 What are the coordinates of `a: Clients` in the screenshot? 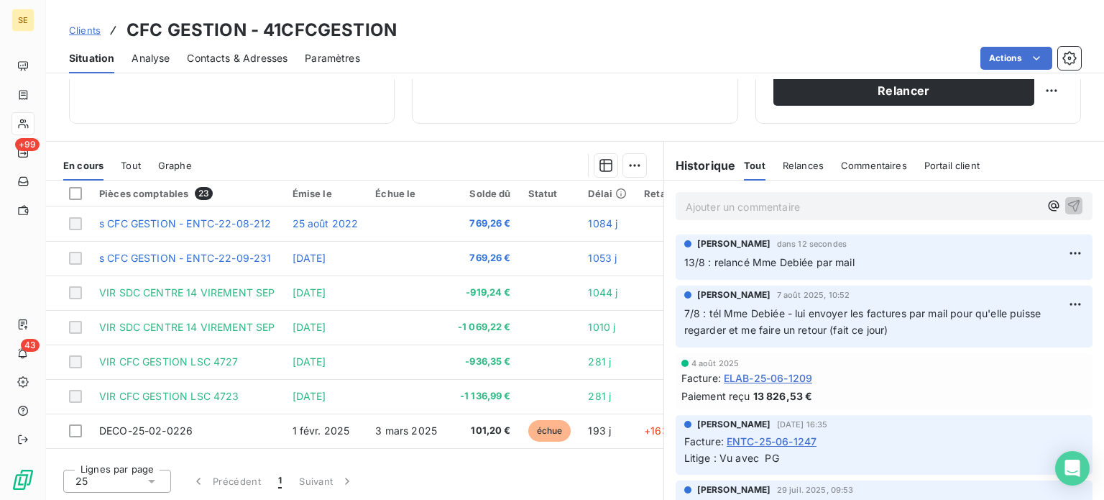 It's located at (85, 30).